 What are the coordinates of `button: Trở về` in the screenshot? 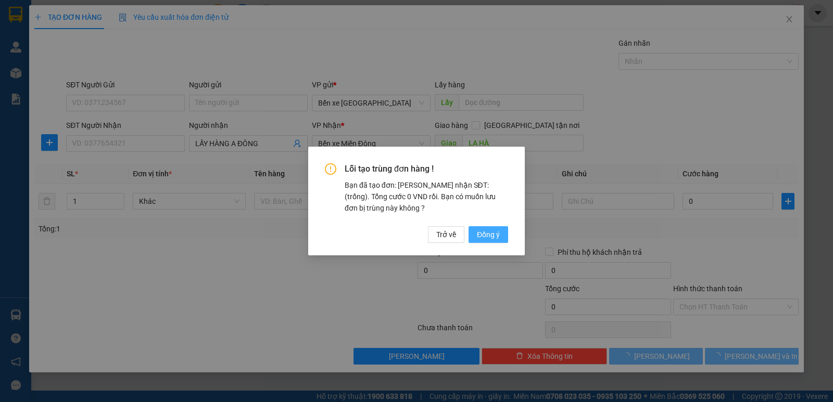 It's located at (446, 235).